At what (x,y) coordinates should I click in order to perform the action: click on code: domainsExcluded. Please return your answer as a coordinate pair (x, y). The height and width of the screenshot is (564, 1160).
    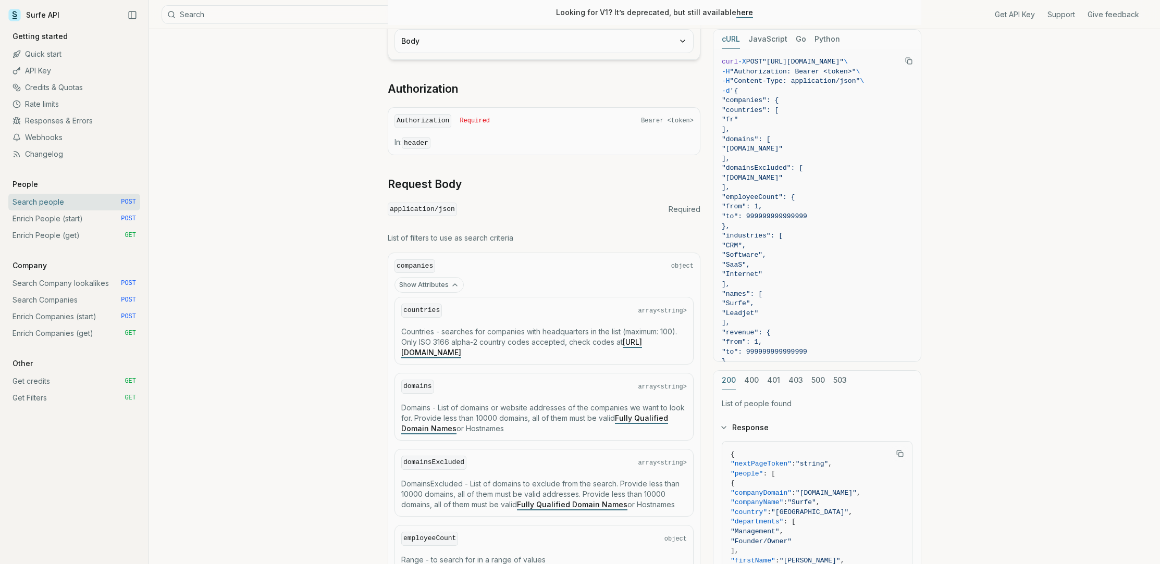
    Looking at the image, I should click on (434, 463).